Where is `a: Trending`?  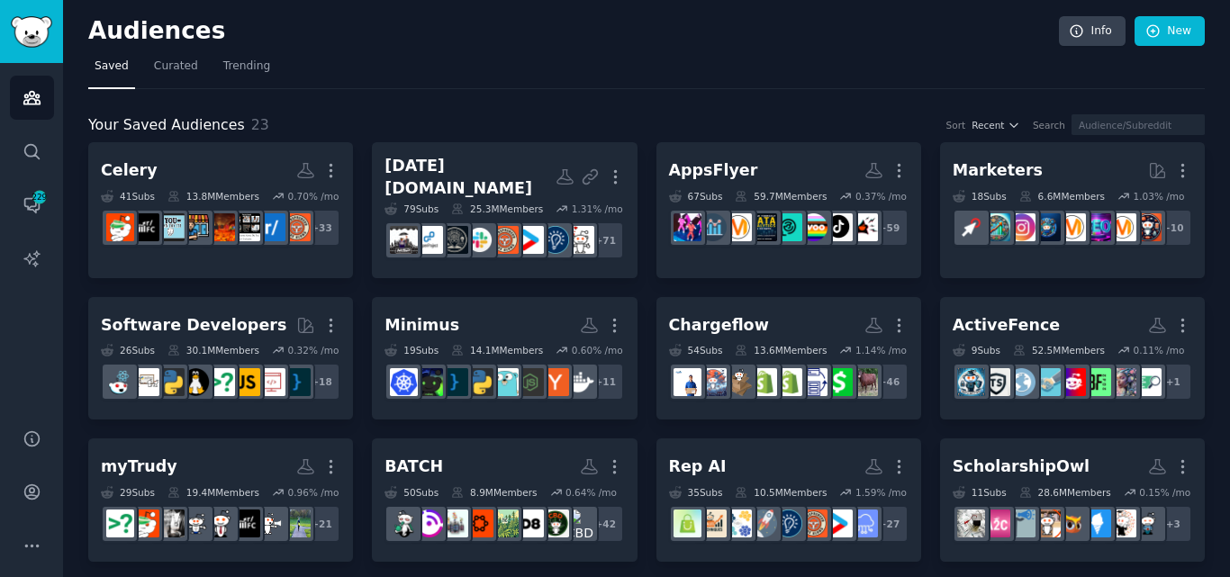 a: Trending is located at coordinates (247, 70).